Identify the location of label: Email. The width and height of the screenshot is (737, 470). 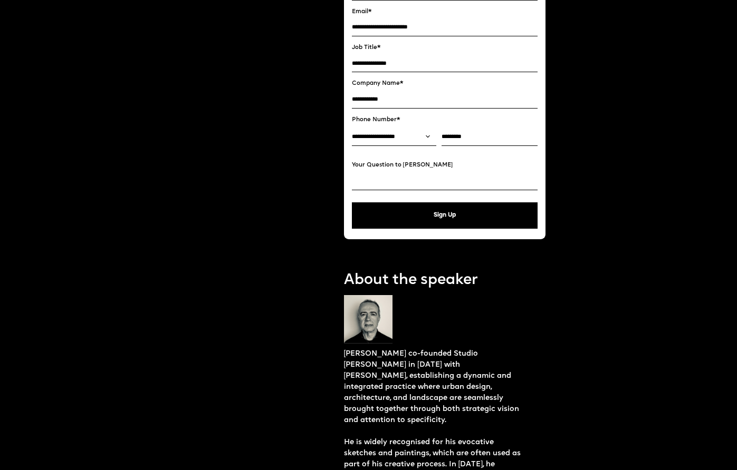
(445, 12).